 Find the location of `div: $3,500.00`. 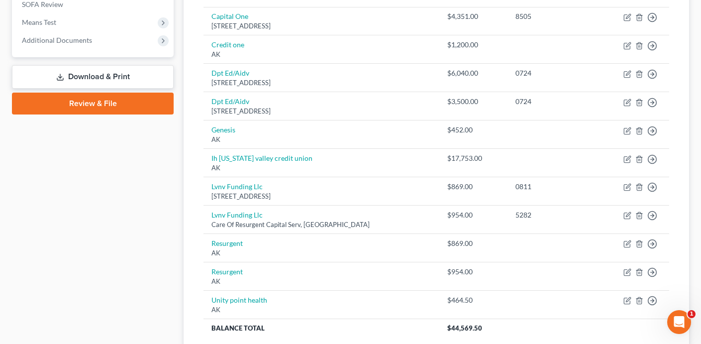

div: $3,500.00 is located at coordinates (474, 101).